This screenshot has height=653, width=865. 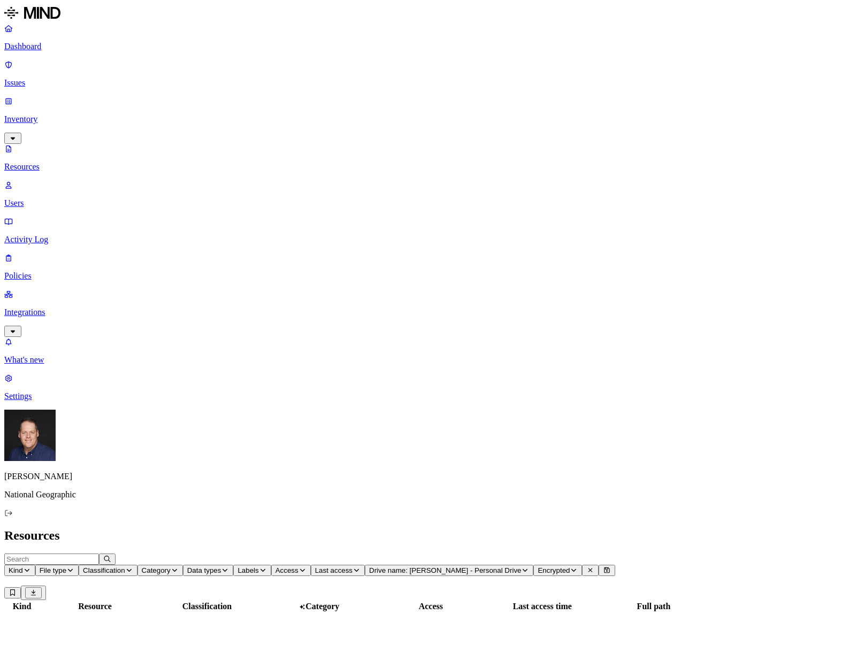 What do you see at coordinates (432, 267) in the screenshot?
I see `a: Policies` at bounding box center [432, 267].